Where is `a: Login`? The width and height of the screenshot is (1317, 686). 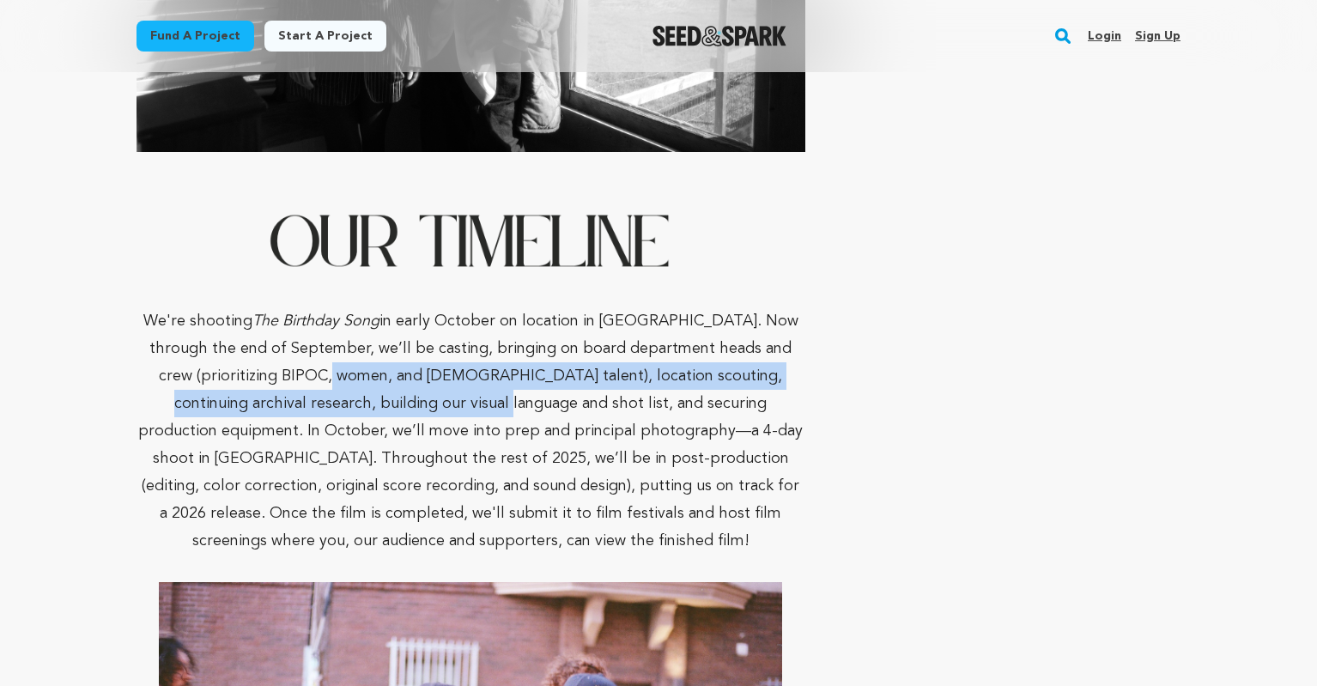 a: Login is located at coordinates (1104, 36).